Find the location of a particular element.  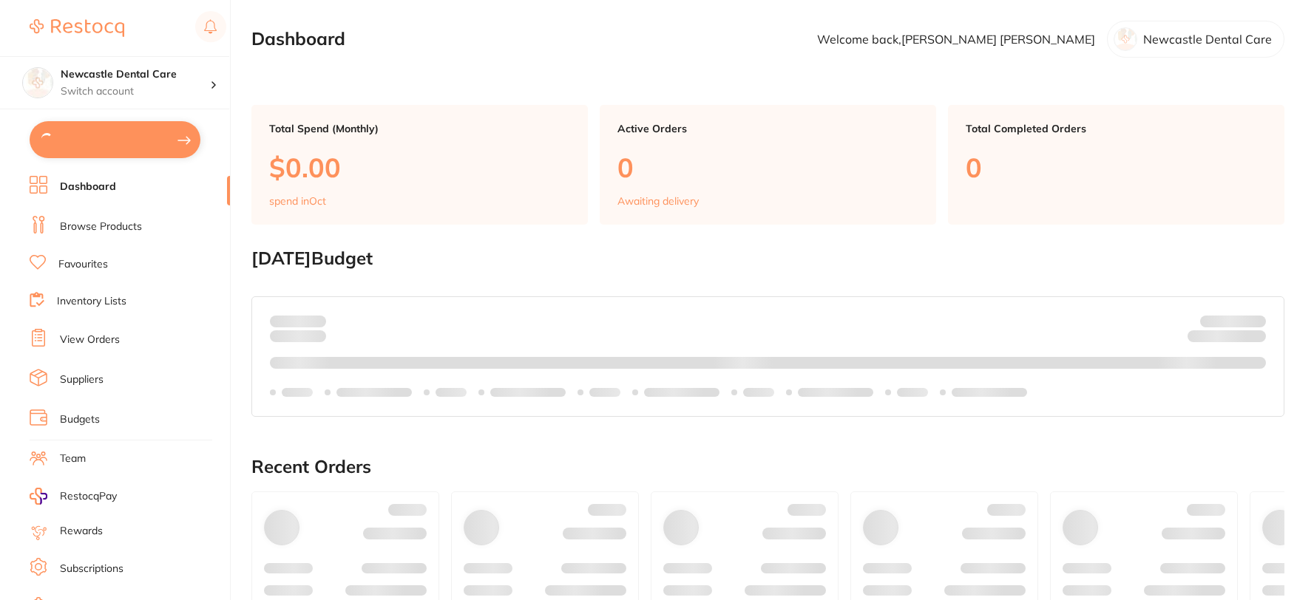

a: Total Completed Orders0 is located at coordinates (1116, 165).